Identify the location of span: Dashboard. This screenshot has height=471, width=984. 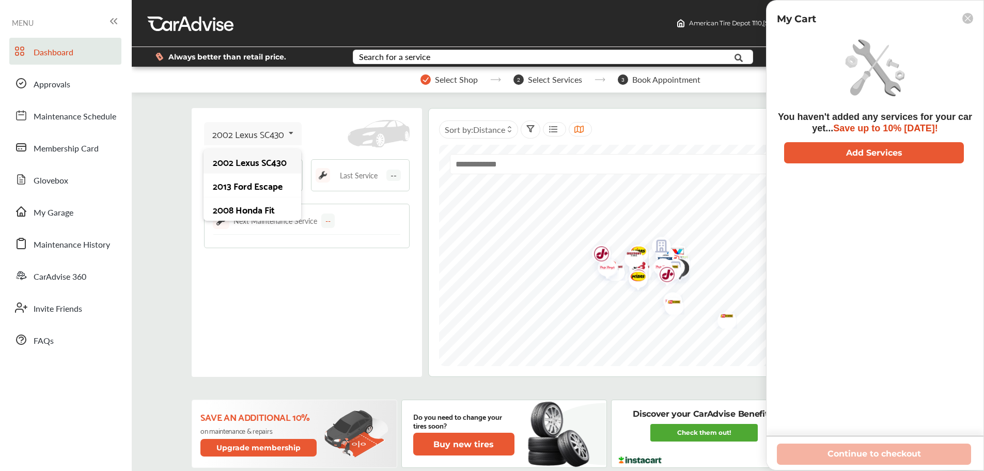
(53, 53).